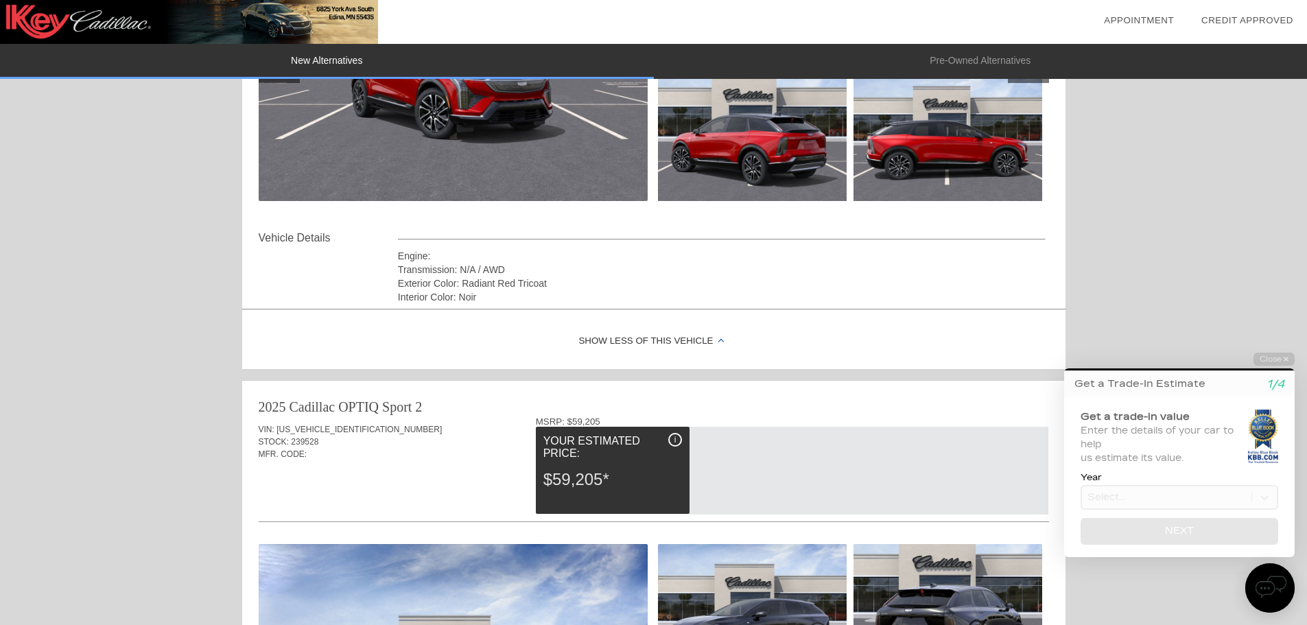  Describe the element at coordinates (1139, 20) in the screenshot. I see `a: Appointment` at that location.